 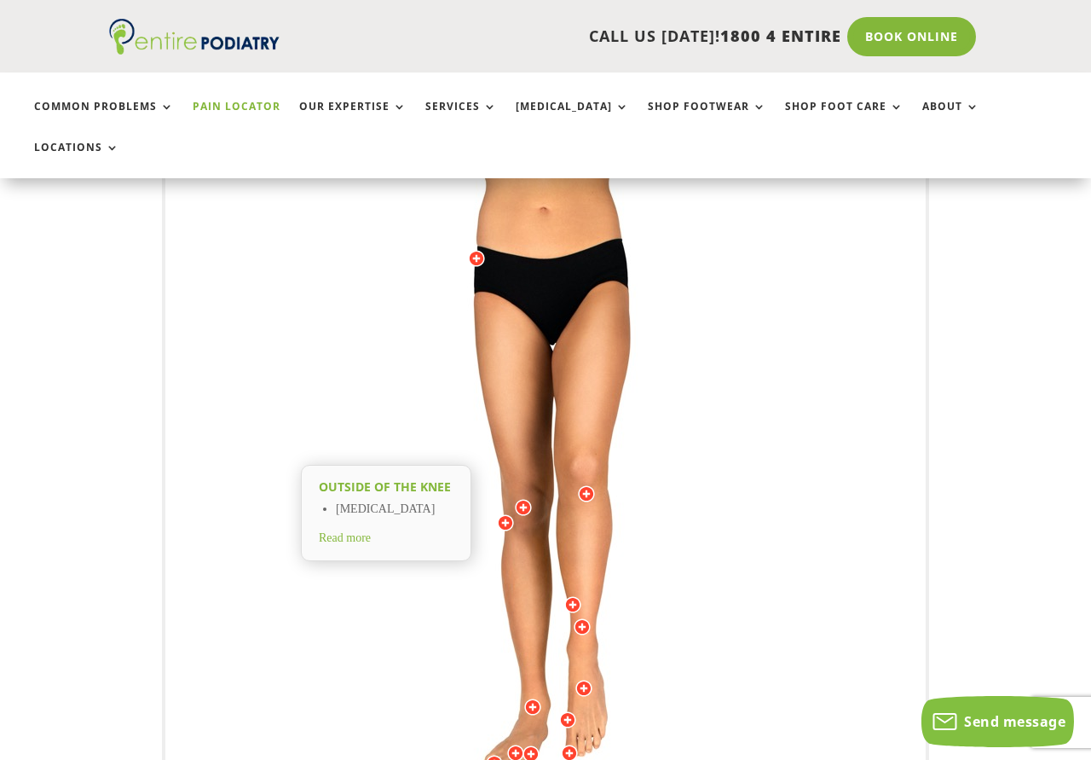 What do you see at coordinates (781, 36) in the screenshot?
I see `span: 1800 4 ENTIRE` at bounding box center [781, 36].